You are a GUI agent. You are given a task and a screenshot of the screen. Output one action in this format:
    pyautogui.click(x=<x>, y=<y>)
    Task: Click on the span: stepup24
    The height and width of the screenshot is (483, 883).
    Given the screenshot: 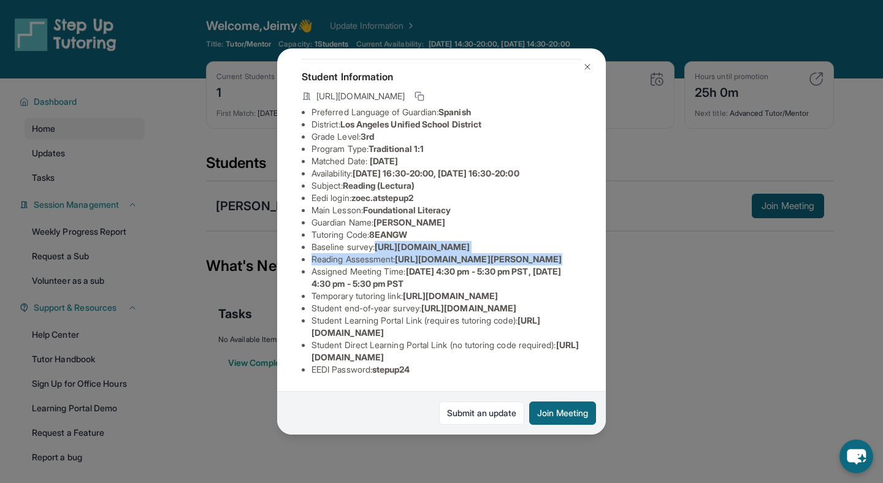 What is the action you would take?
    pyautogui.click(x=391, y=369)
    